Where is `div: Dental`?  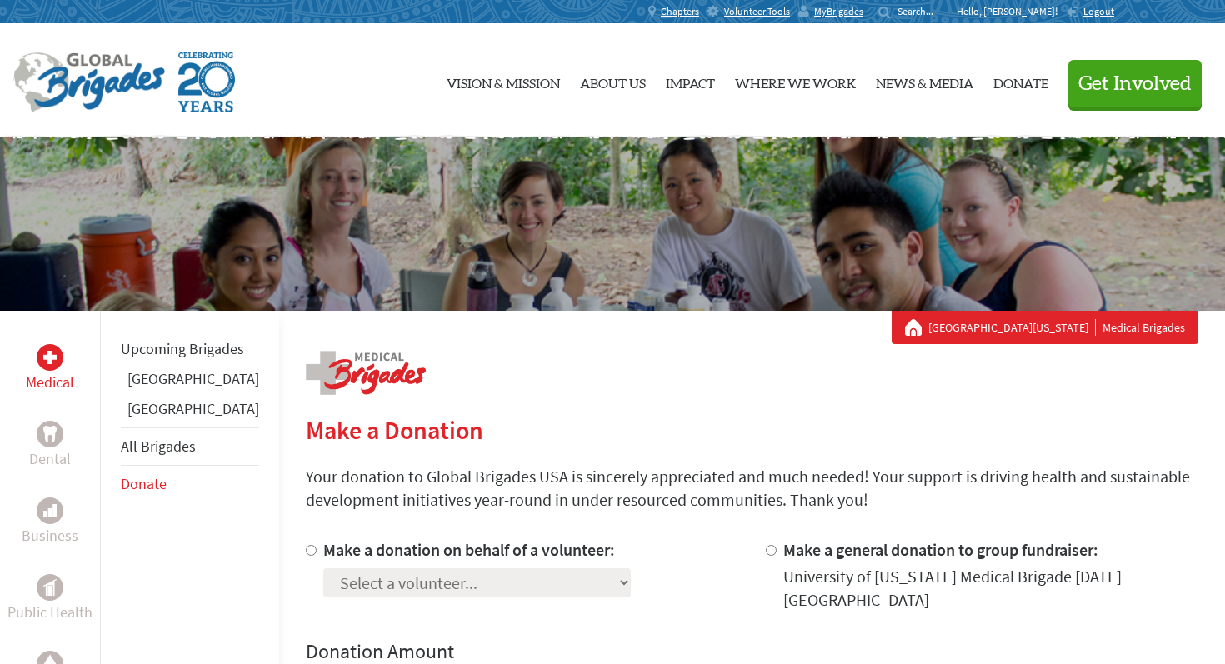 div: Dental is located at coordinates (50, 434).